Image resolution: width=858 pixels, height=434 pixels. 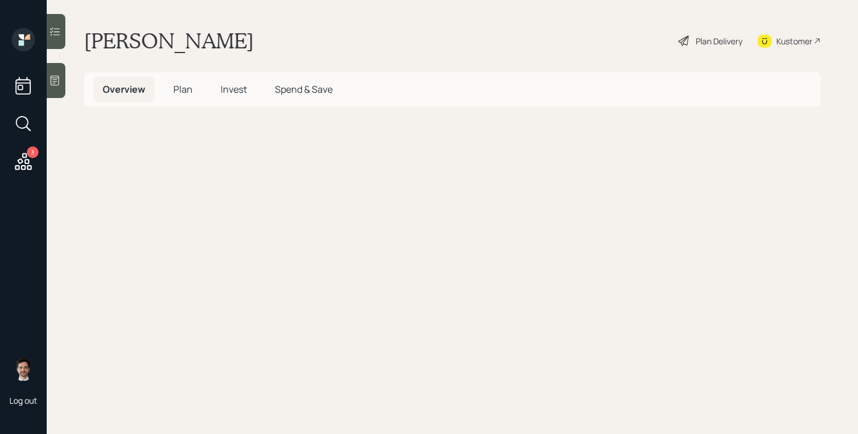 I want to click on div: 3, so click(x=33, y=152).